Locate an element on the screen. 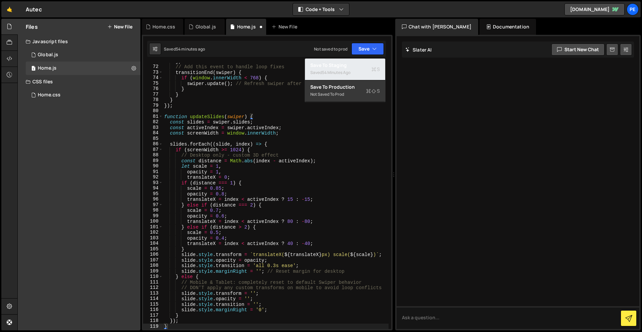 The image size is (642, 332). div: 107 is located at coordinates (153, 260).